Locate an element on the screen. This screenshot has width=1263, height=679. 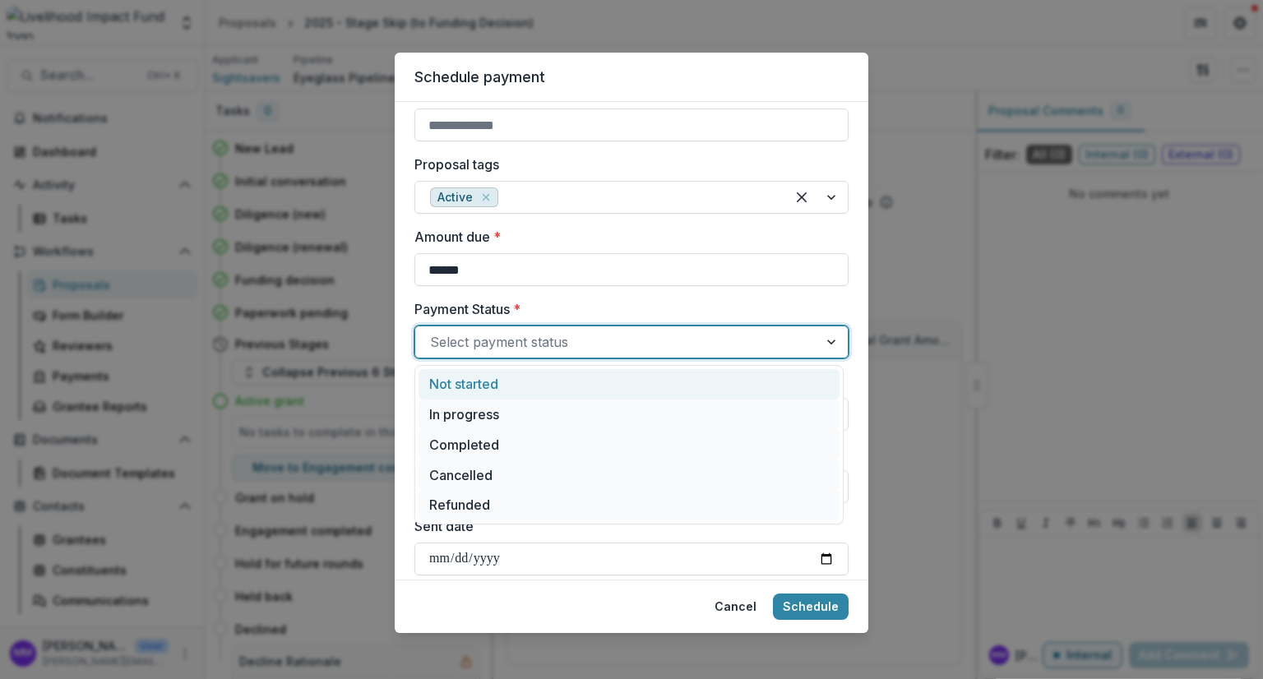
button: Cancel is located at coordinates (735, 607).